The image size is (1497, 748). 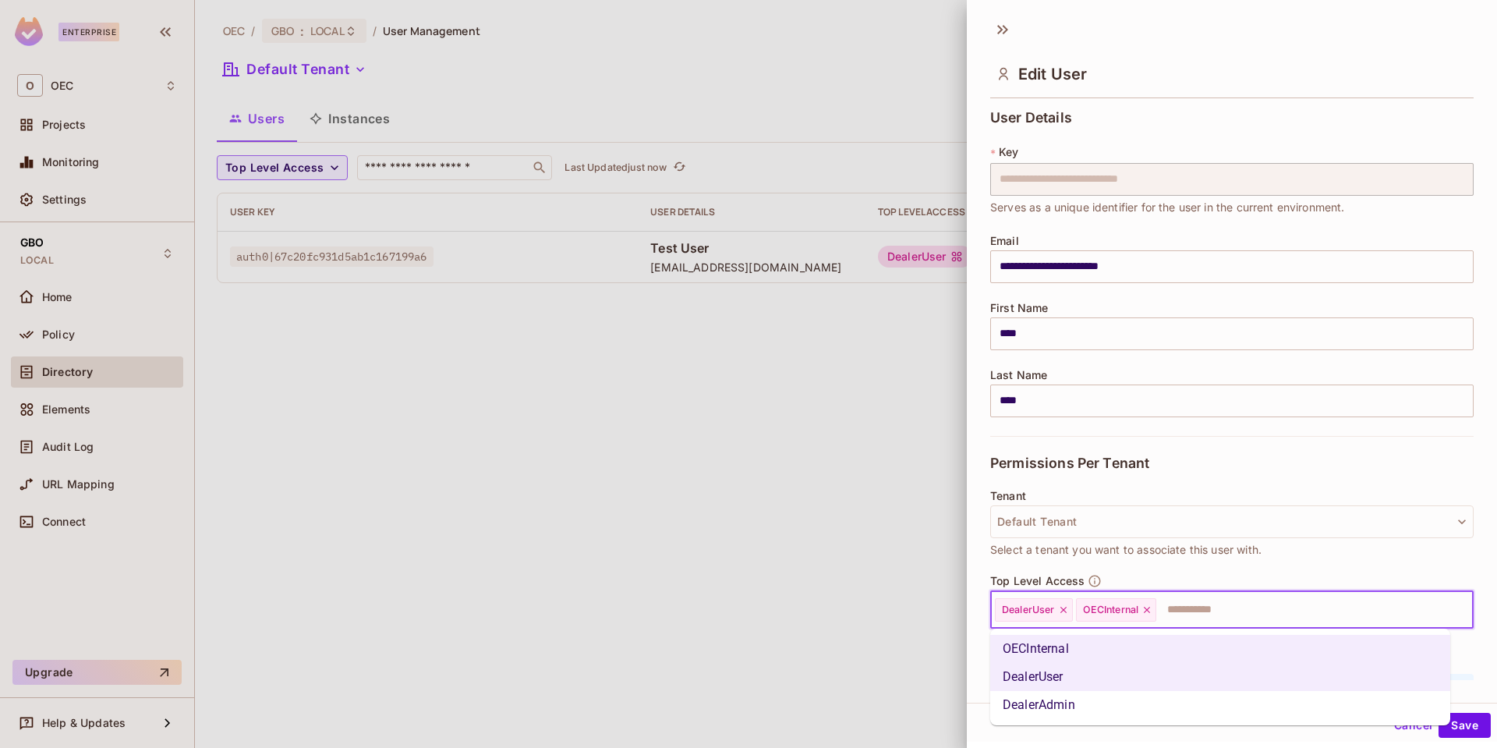 I want to click on button: Cancel, so click(x=1413, y=725).